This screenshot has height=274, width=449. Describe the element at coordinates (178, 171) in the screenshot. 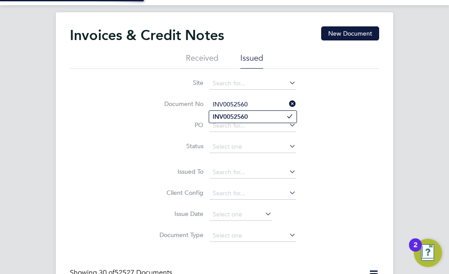

I see `label: Issued To` at that location.